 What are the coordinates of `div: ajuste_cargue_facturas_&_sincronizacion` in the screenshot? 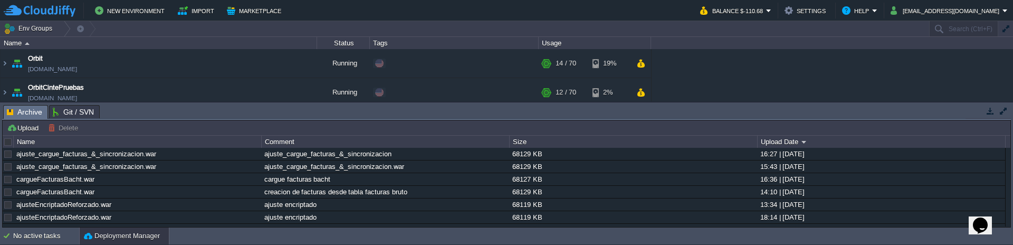 It's located at (385, 154).